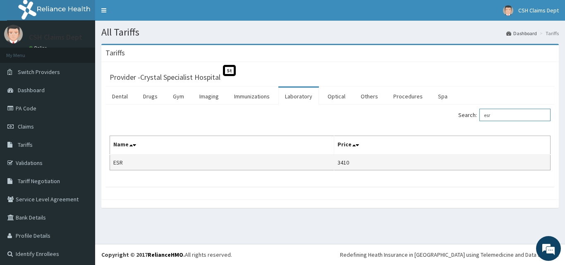 The image size is (565, 265). What do you see at coordinates (26, 127) in the screenshot?
I see `span: Claims` at bounding box center [26, 127].